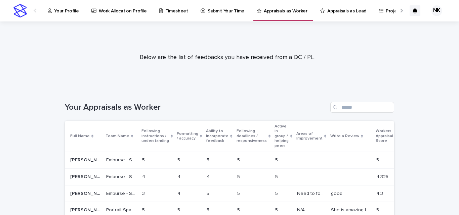 Image resolution: width=459 pixels, height=215 pixels. I want to click on p: good, so click(337, 193).